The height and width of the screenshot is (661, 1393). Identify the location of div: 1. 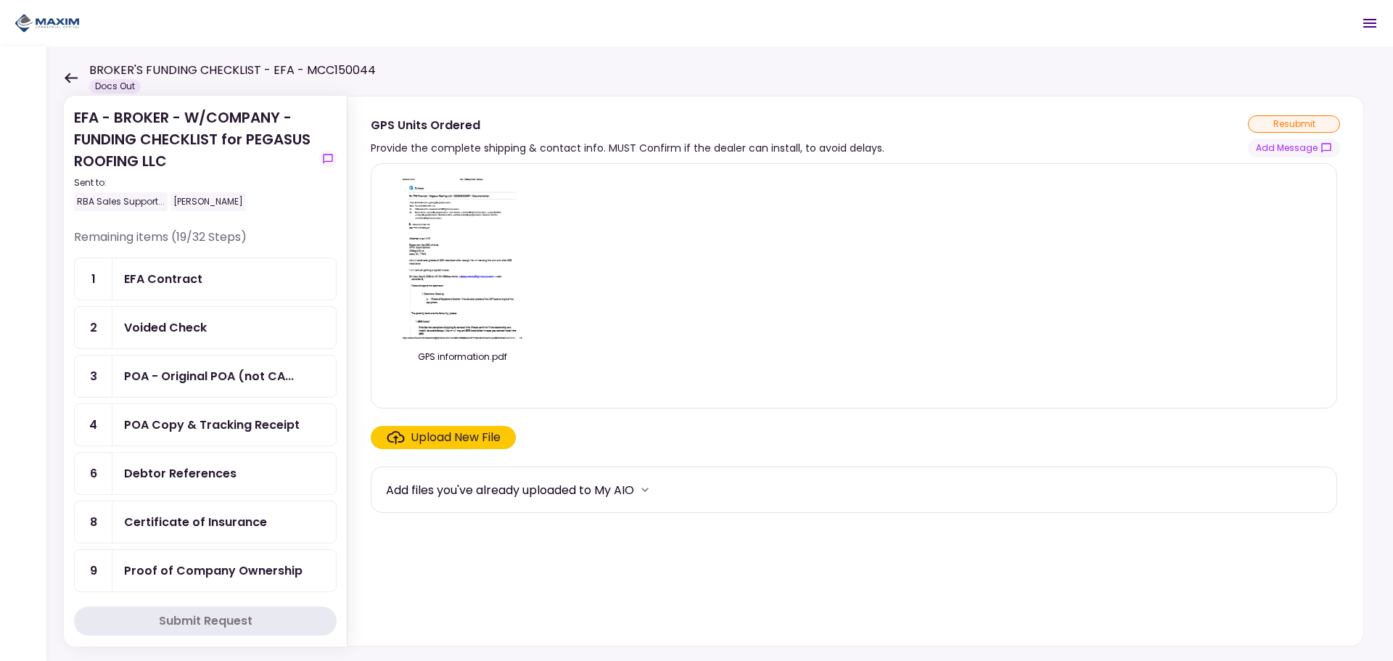
(94, 279).